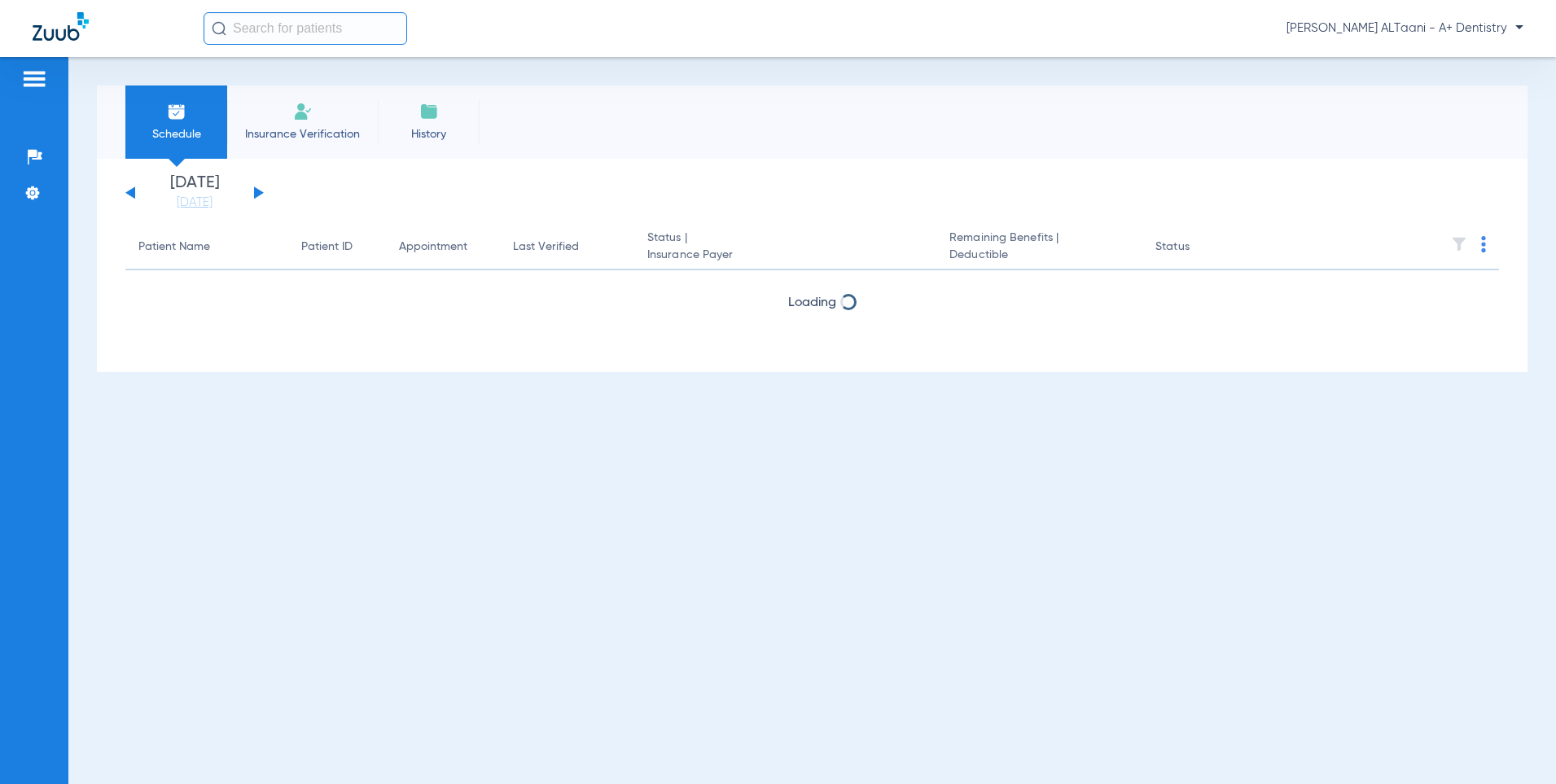 The image size is (1556, 784). Describe the element at coordinates (1039, 254) in the screenshot. I see `span: Deductible` at that location.